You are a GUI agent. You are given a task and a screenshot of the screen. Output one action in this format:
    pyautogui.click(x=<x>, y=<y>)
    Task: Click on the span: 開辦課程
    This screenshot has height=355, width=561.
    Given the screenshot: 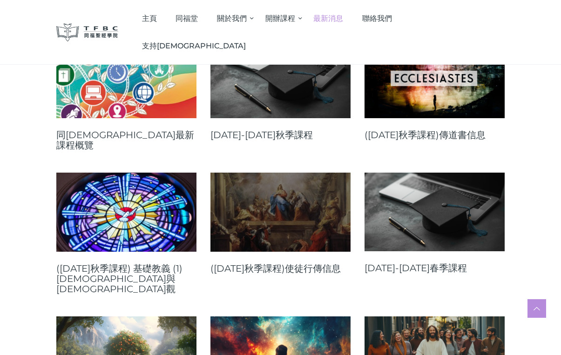 What is the action you would take?
    pyautogui.click(x=280, y=18)
    